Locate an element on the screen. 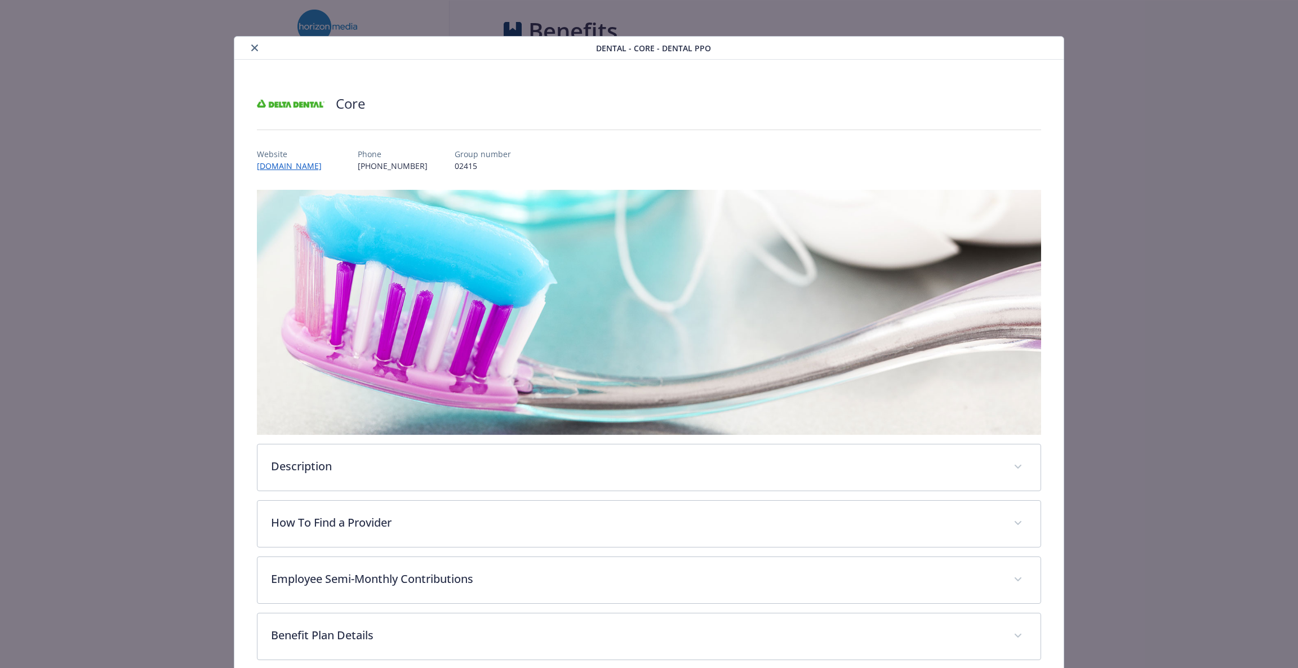  h2: Core is located at coordinates (350, 104).